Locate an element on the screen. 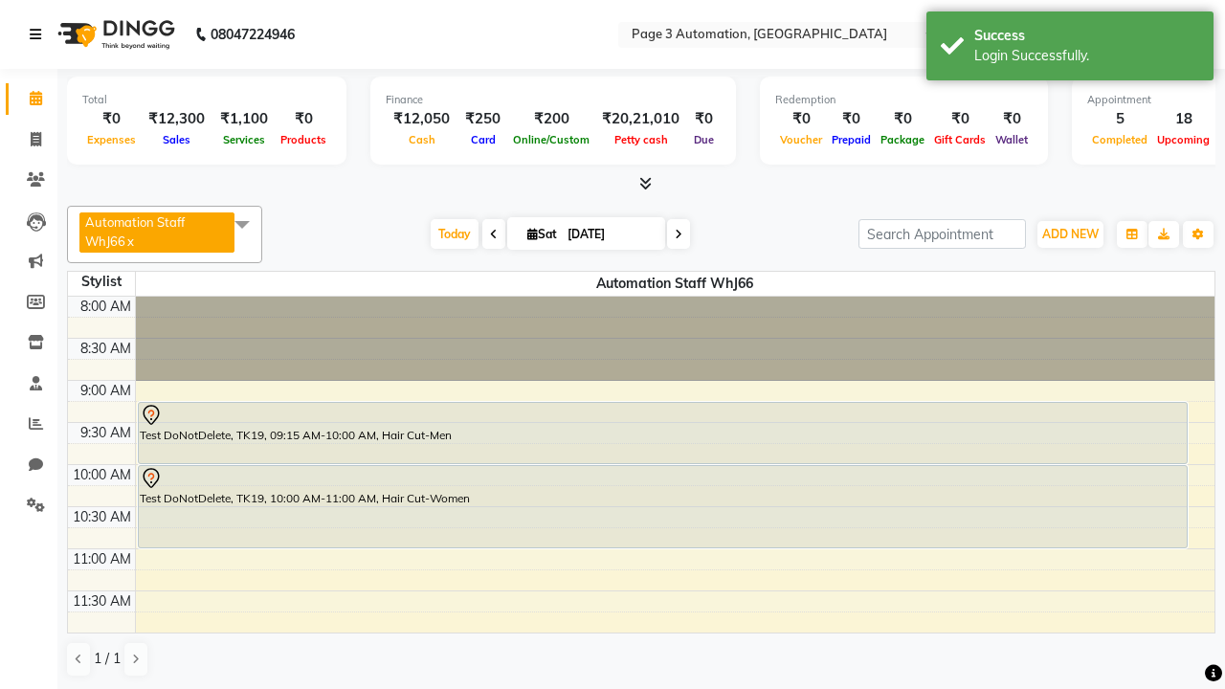  span: Expenses is located at coordinates (111, 140).